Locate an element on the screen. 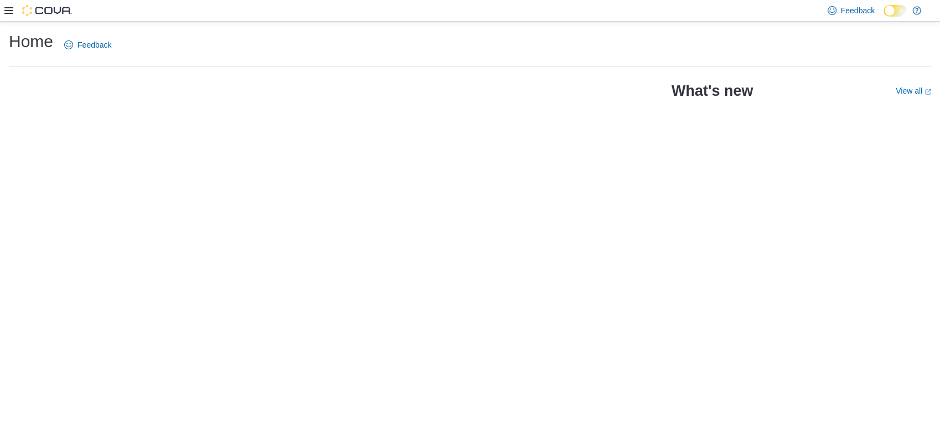 The height and width of the screenshot is (436, 940). a: View allExternal link is located at coordinates (913, 91).